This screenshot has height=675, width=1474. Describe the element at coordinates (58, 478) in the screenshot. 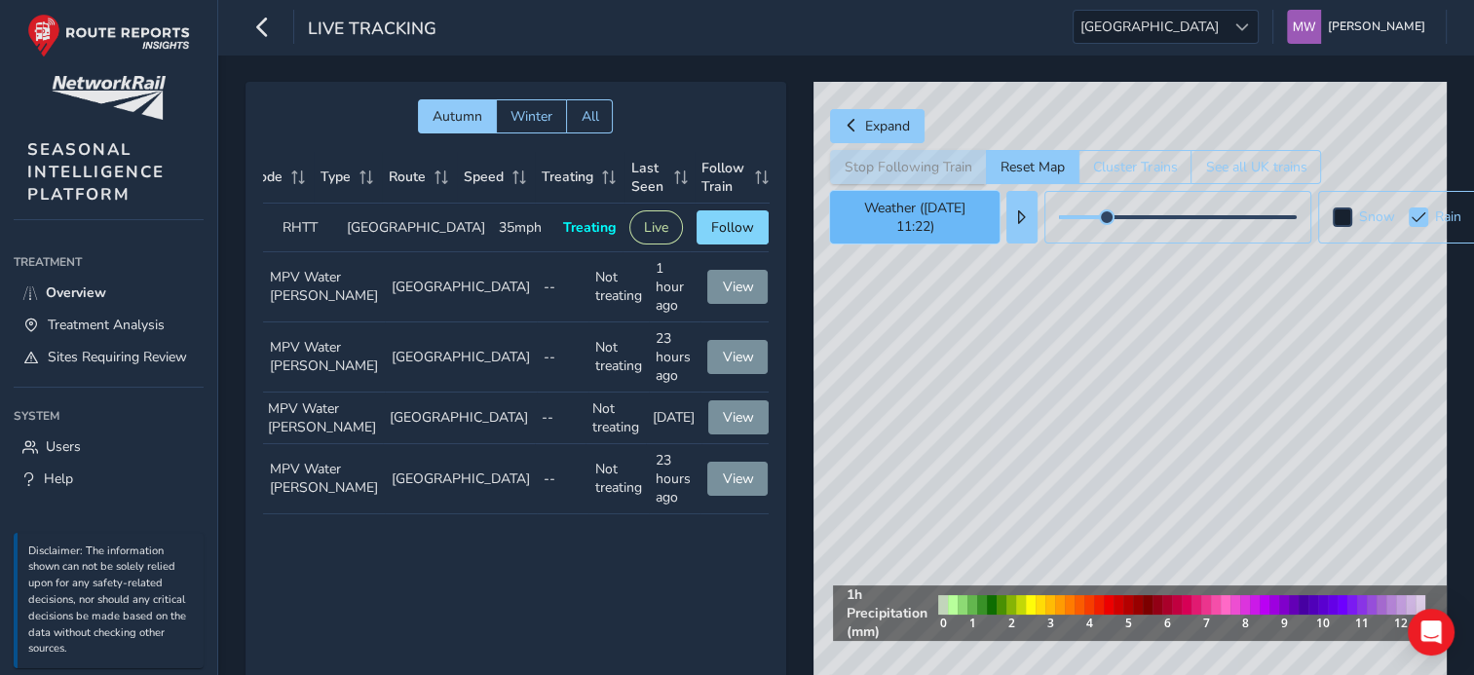

I see `span: Help` at that location.